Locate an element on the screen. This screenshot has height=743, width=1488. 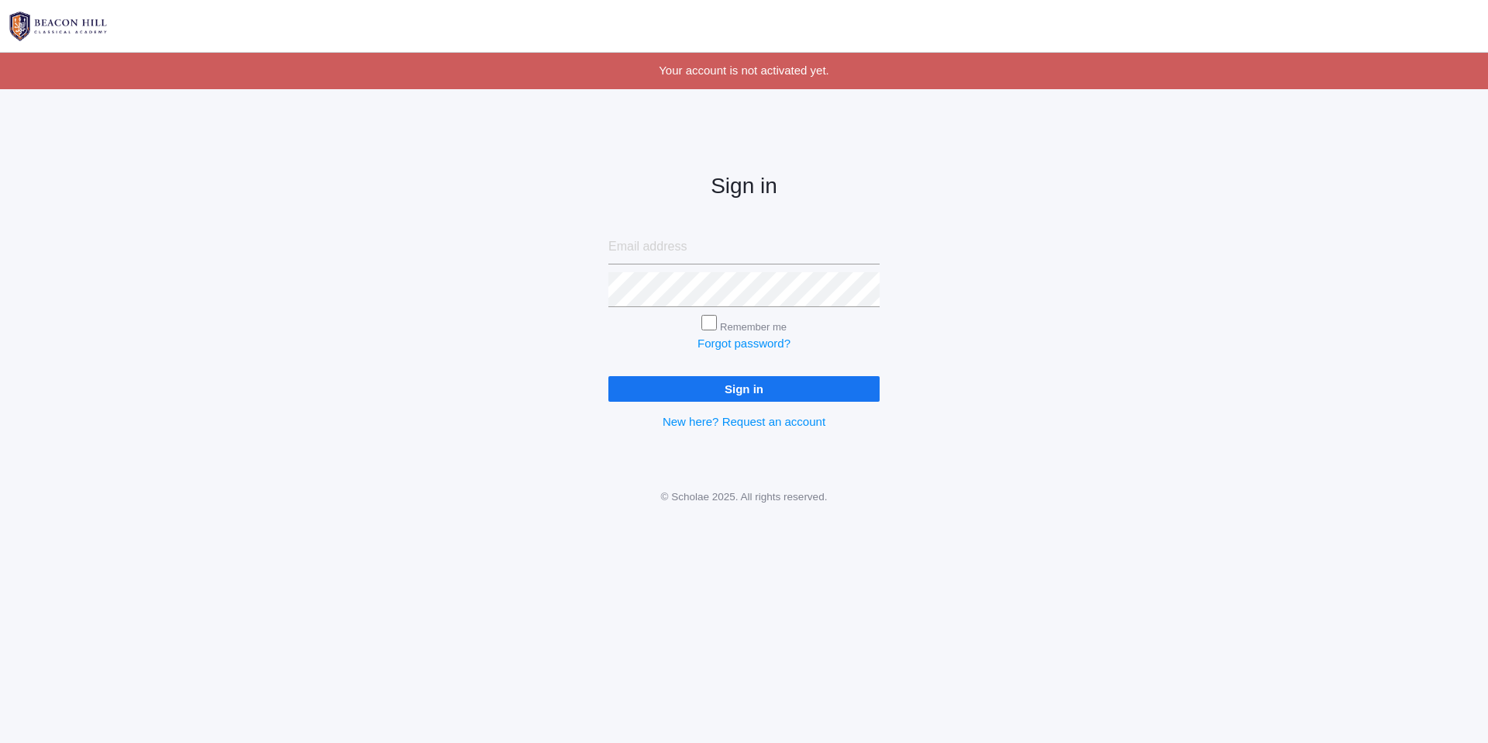
h2: Sign in is located at coordinates (744, 186).